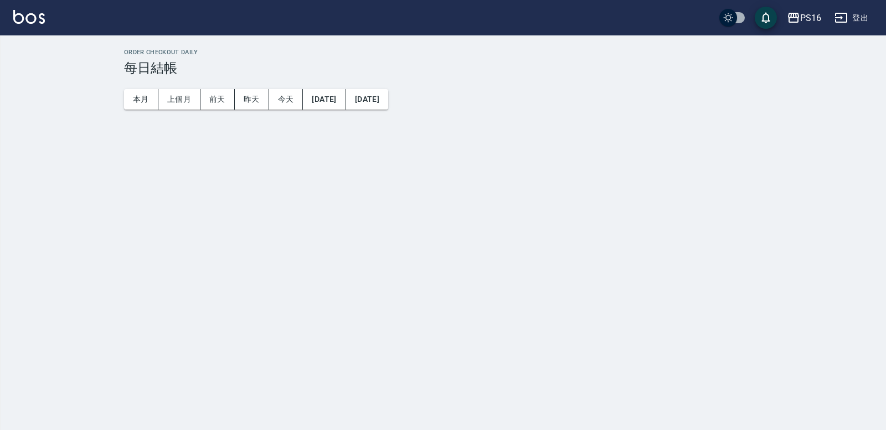  Describe the element at coordinates (179, 99) in the screenshot. I see `button: 上個月` at that location.